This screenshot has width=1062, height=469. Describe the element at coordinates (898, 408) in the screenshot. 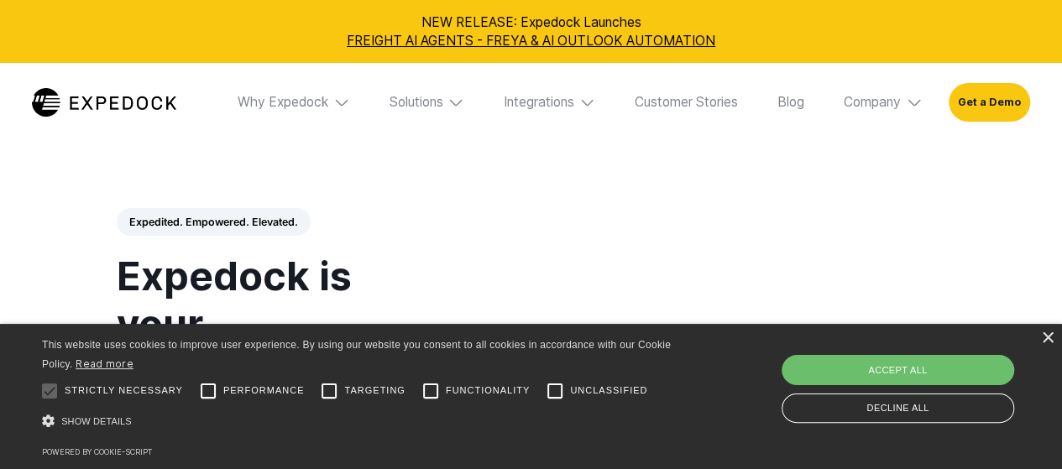

I see `div: Decline all` at that location.